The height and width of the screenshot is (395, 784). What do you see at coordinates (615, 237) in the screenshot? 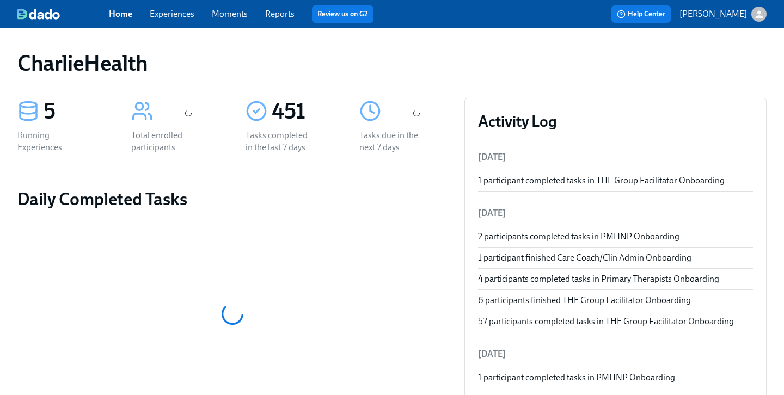
I see `div: 2 participants completed tasks in PMHNP Onboarding` at bounding box center [615, 237].